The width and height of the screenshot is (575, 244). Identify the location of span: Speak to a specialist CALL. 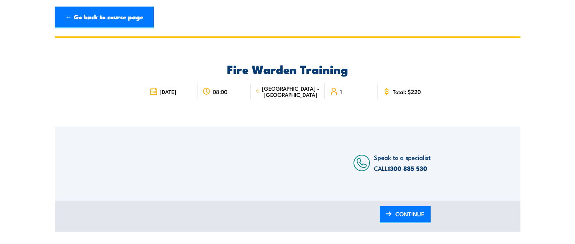
(402, 162).